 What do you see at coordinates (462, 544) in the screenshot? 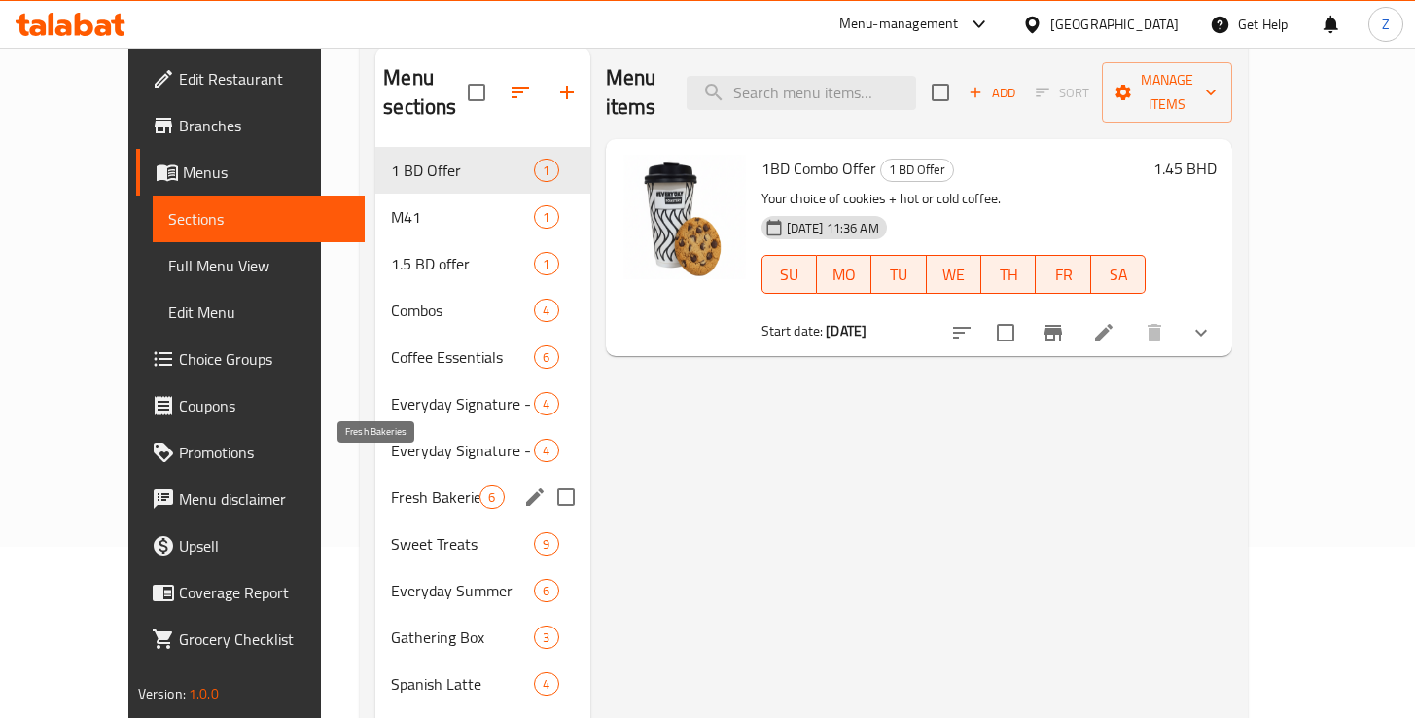
I see `span: Sweet Treats` at bounding box center [462, 544].